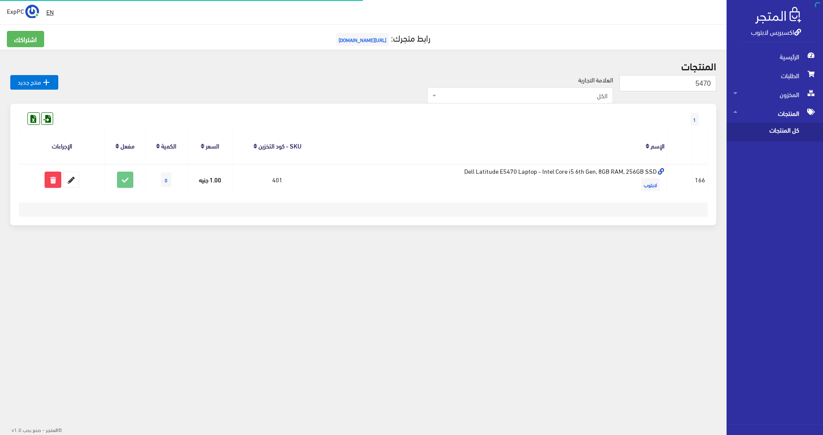 The width and height of the screenshot is (823, 435). Describe the element at coordinates (776, 31) in the screenshot. I see `a: اكسبريس لابتوب` at that location.